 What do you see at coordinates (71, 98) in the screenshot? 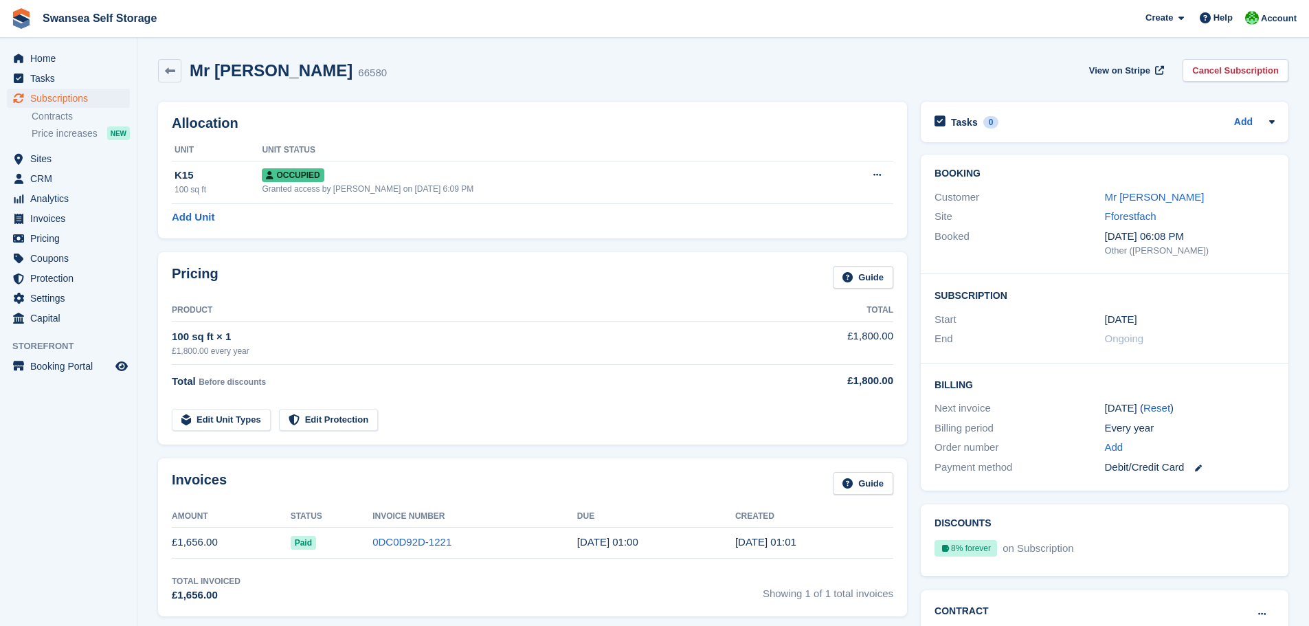
I see `span: Subscriptions` at bounding box center [71, 98].